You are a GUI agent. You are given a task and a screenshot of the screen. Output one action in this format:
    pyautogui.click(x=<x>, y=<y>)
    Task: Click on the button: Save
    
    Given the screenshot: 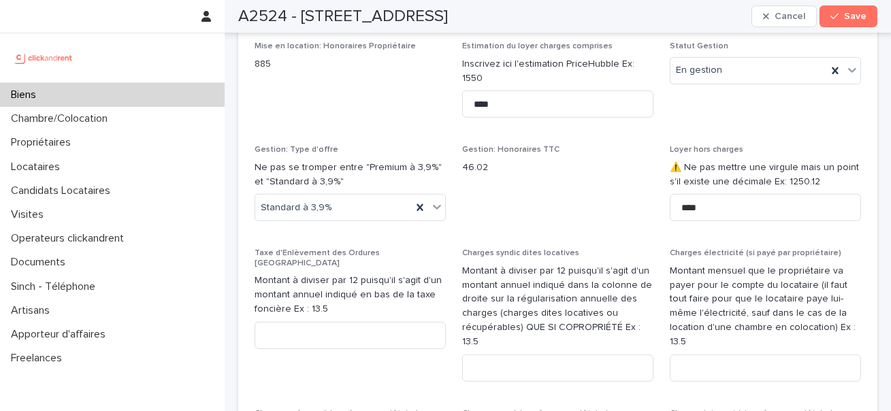 What is the action you would take?
    pyautogui.click(x=848, y=16)
    